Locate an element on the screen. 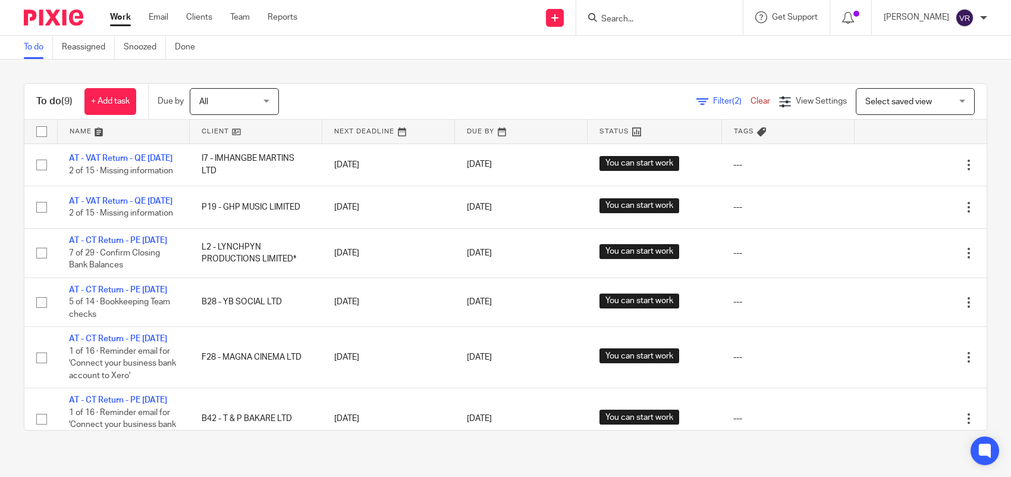  td: B42 - T & P BAKARE LTD is located at coordinates (256, 418).